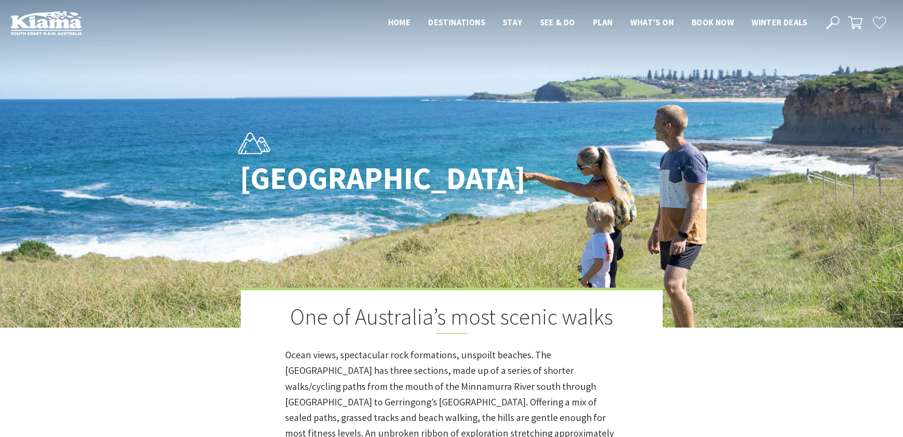 This screenshot has height=437, width=903. I want to click on span: Book now, so click(713, 22).